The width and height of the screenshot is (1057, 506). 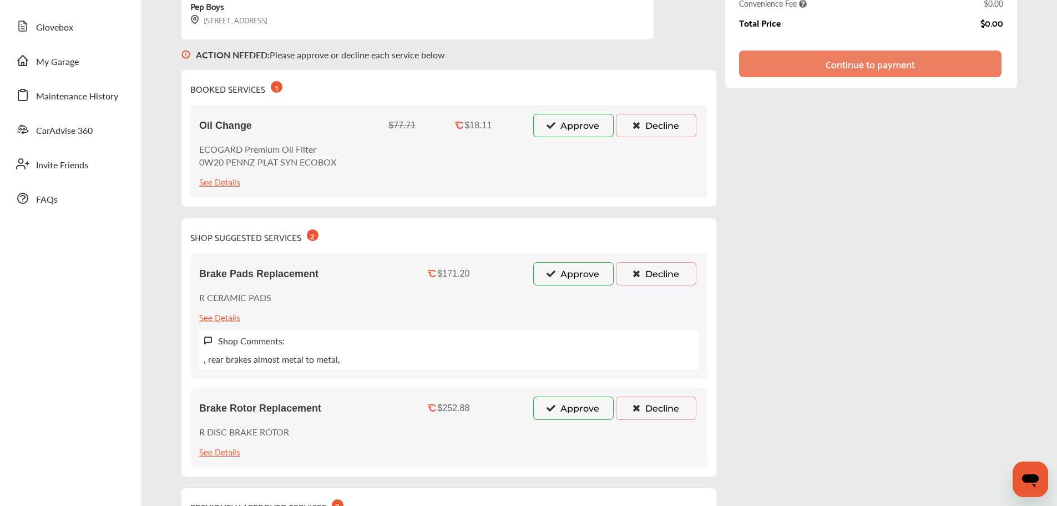 What do you see at coordinates (62, 165) in the screenshot?
I see `span: Invite Friends` at bounding box center [62, 165].